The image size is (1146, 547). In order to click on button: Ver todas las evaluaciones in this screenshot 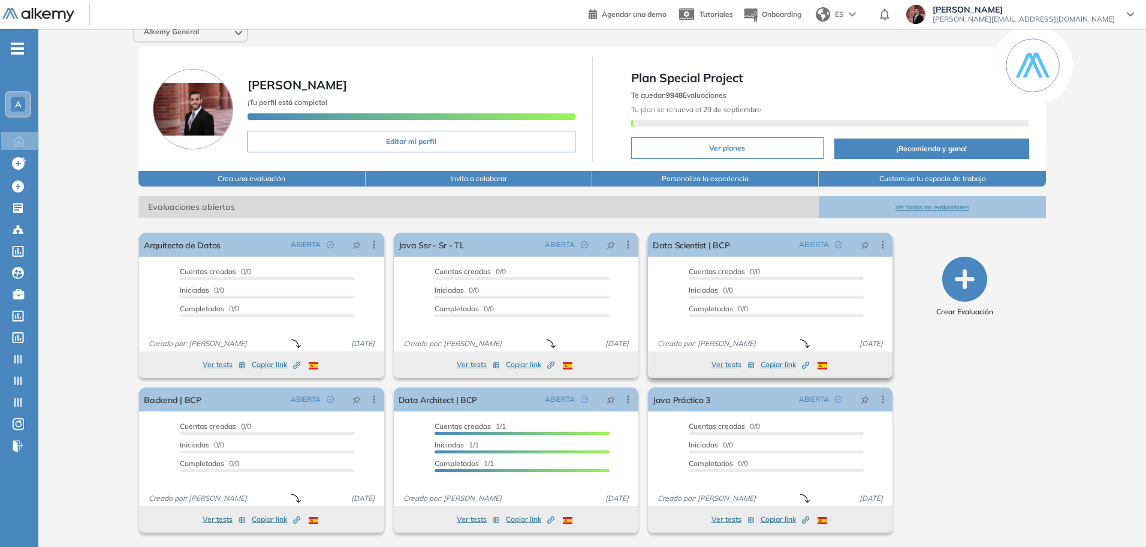, I will do `click(932, 207)`.